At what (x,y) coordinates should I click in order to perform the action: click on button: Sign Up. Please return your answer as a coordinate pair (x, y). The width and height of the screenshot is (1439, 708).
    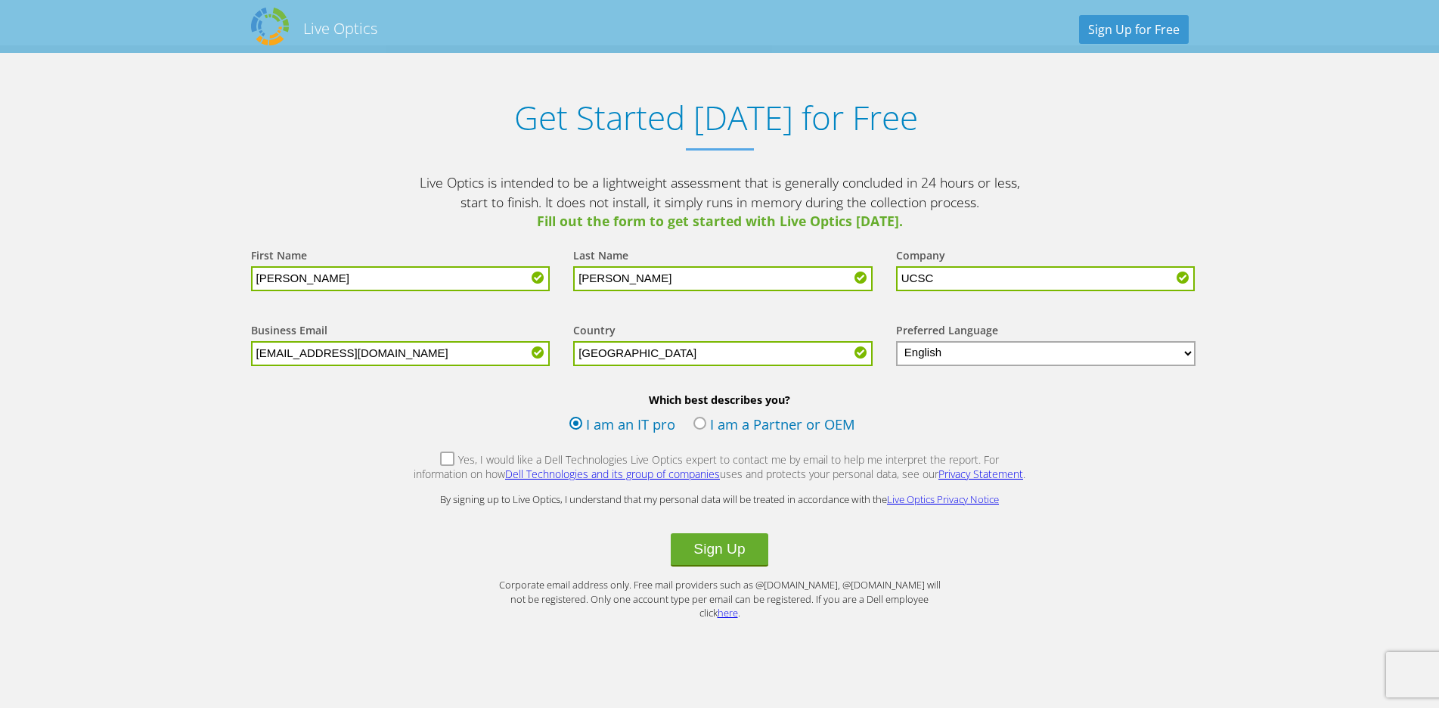
    Looking at the image, I should click on (719, 550).